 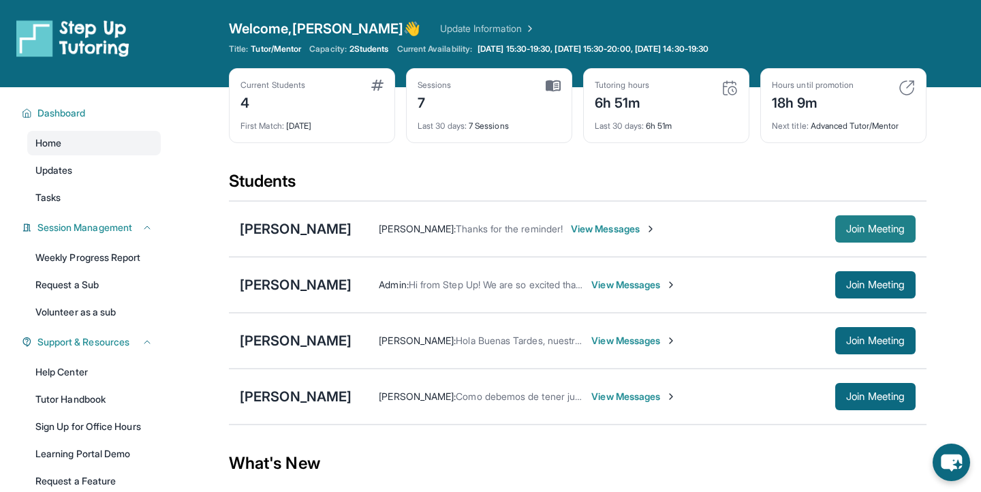 What do you see at coordinates (94, 170) in the screenshot?
I see `a: Updates` at bounding box center [94, 170].